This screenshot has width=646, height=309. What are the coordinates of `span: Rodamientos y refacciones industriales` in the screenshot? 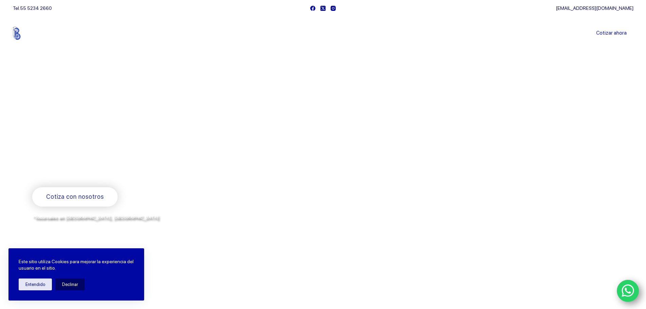 It's located at (99, 174).